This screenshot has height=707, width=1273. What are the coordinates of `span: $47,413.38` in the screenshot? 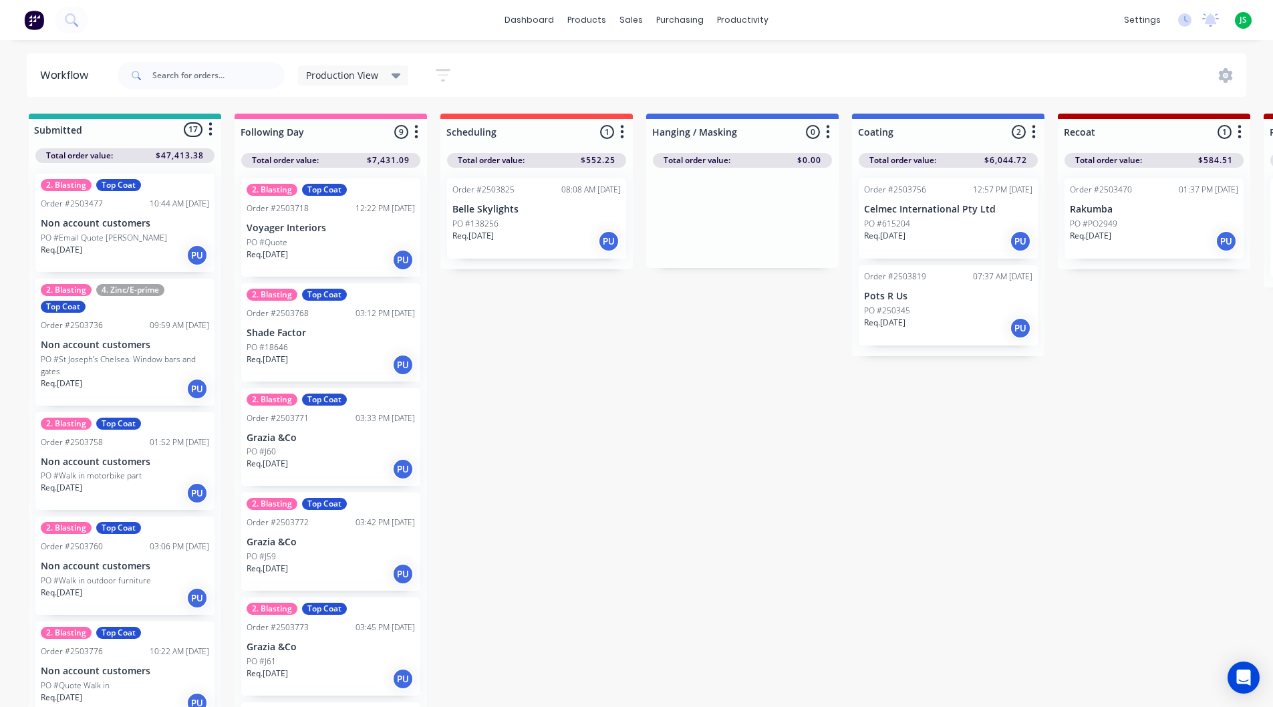 It's located at (180, 156).